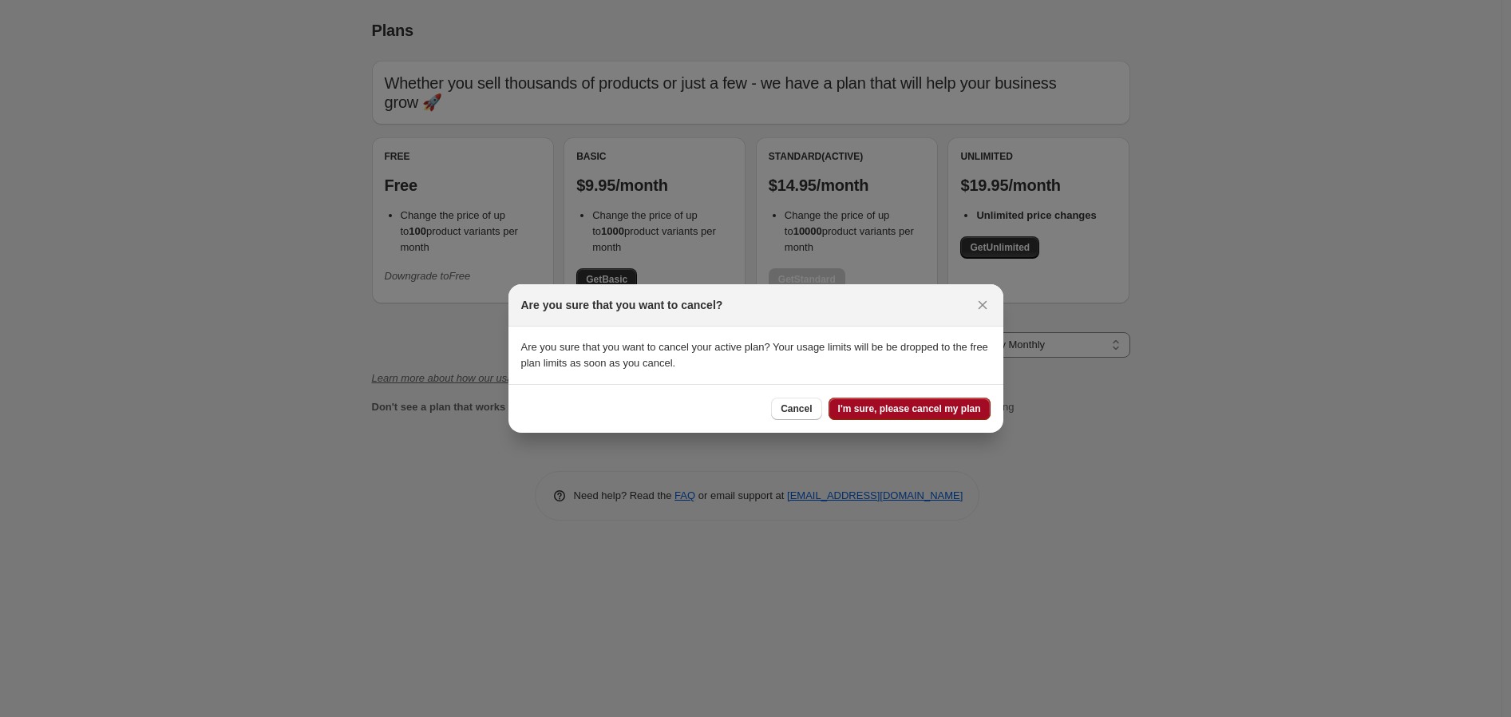 The image size is (1511, 717). I want to click on span: I'm sure, please cancel my plan, so click(909, 409).